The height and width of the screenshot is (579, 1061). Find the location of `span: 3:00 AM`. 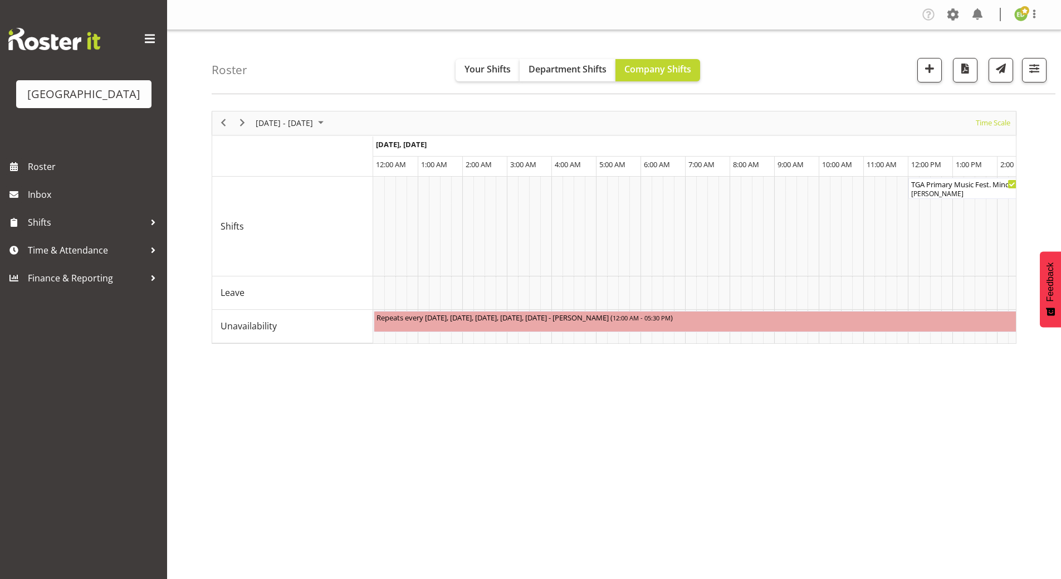

span: 3:00 AM is located at coordinates (523, 164).